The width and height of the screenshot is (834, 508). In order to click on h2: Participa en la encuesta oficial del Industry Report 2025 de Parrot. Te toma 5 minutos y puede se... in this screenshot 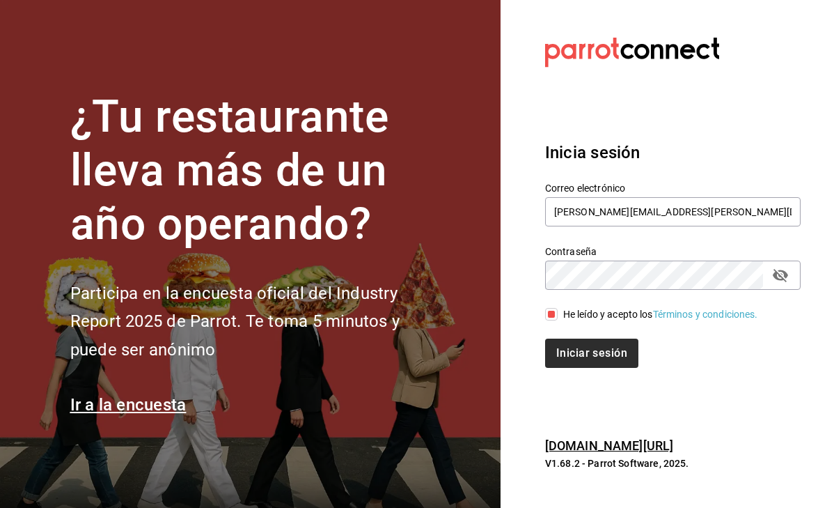, I will do `click(258, 322)`.